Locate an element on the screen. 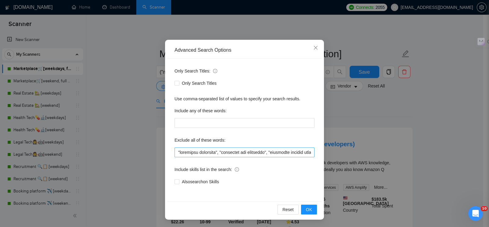  button: Reset is located at coordinates (288, 209).